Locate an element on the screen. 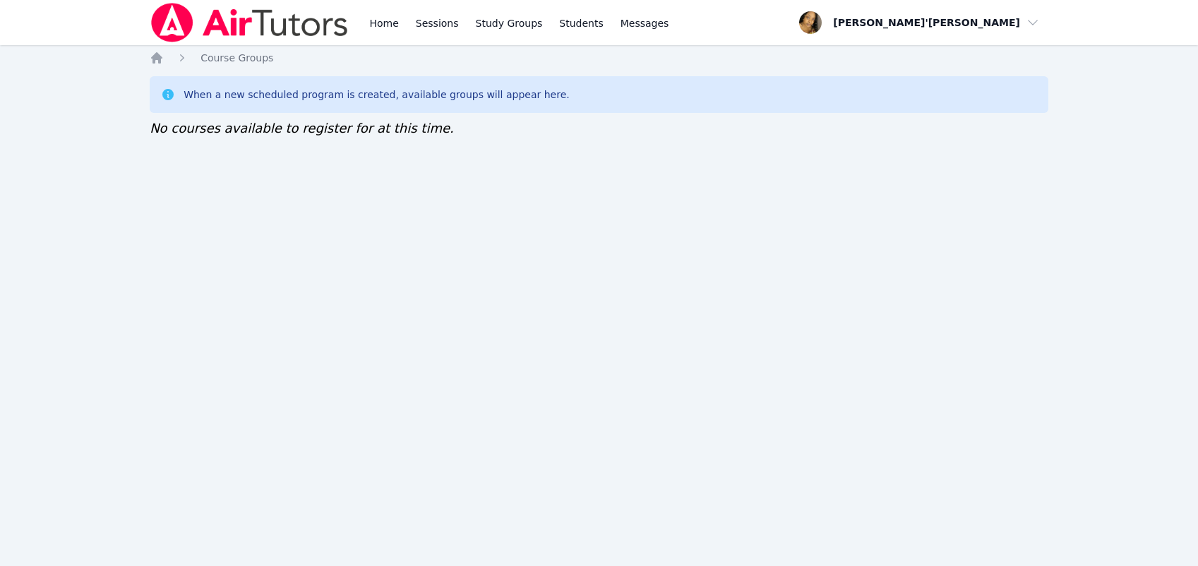 This screenshot has height=566, width=1198. nav: Breadcrumb is located at coordinates (598, 58).